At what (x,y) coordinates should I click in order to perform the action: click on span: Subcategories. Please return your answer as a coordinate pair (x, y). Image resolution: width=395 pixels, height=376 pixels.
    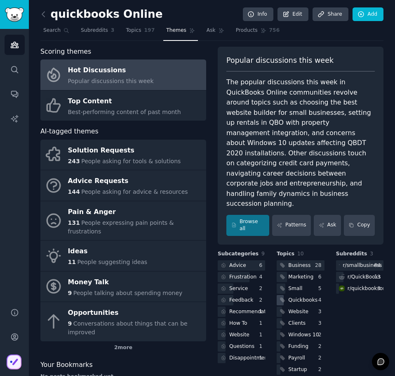
    Looking at the image, I should click on (238, 254).